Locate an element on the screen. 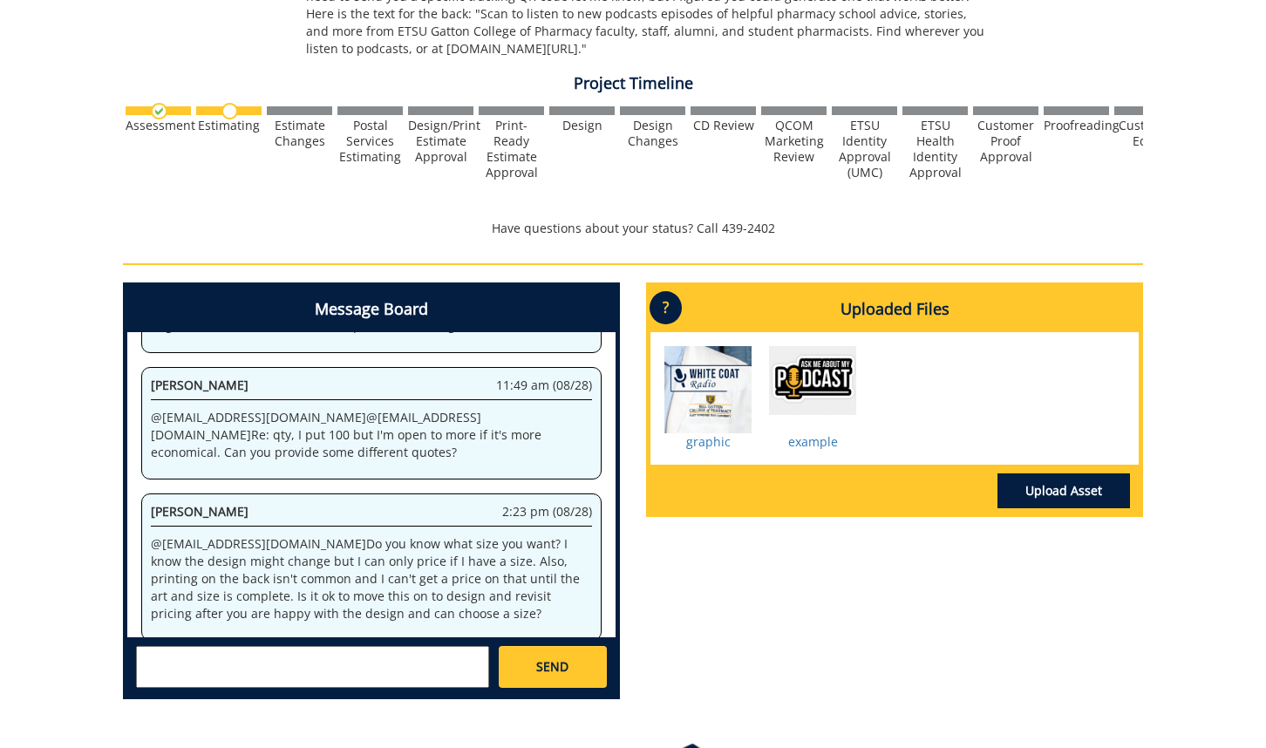 Image resolution: width=1266 pixels, height=748 pixels. div: Proofreading is located at coordinates (1076, 126).